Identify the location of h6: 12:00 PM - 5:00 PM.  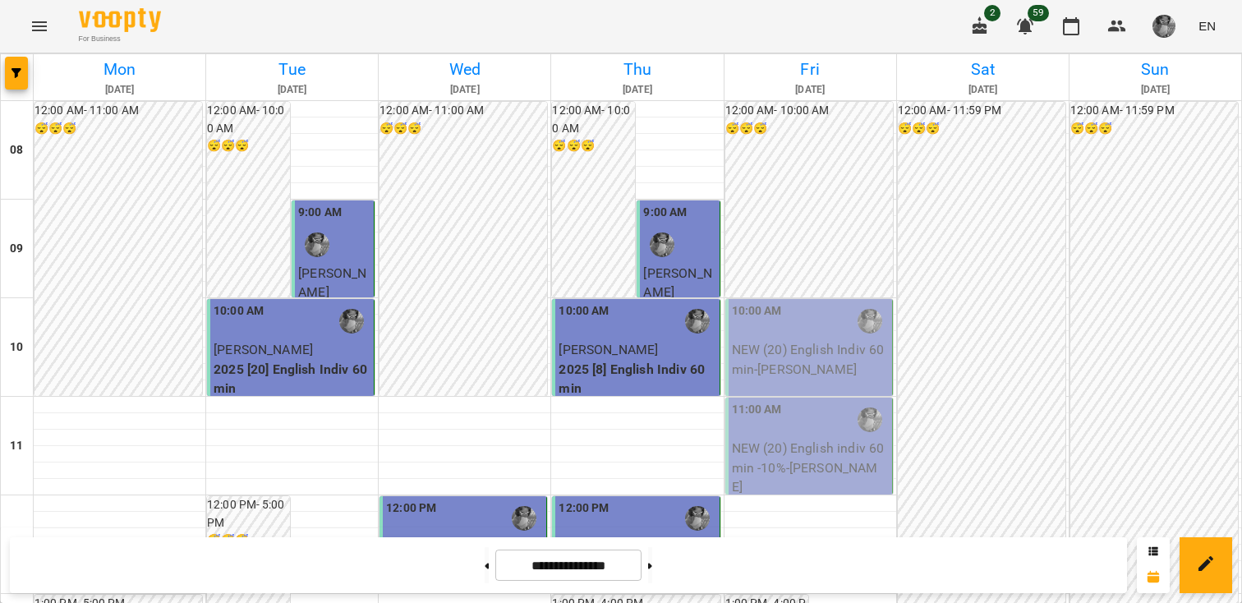
(248, 513).